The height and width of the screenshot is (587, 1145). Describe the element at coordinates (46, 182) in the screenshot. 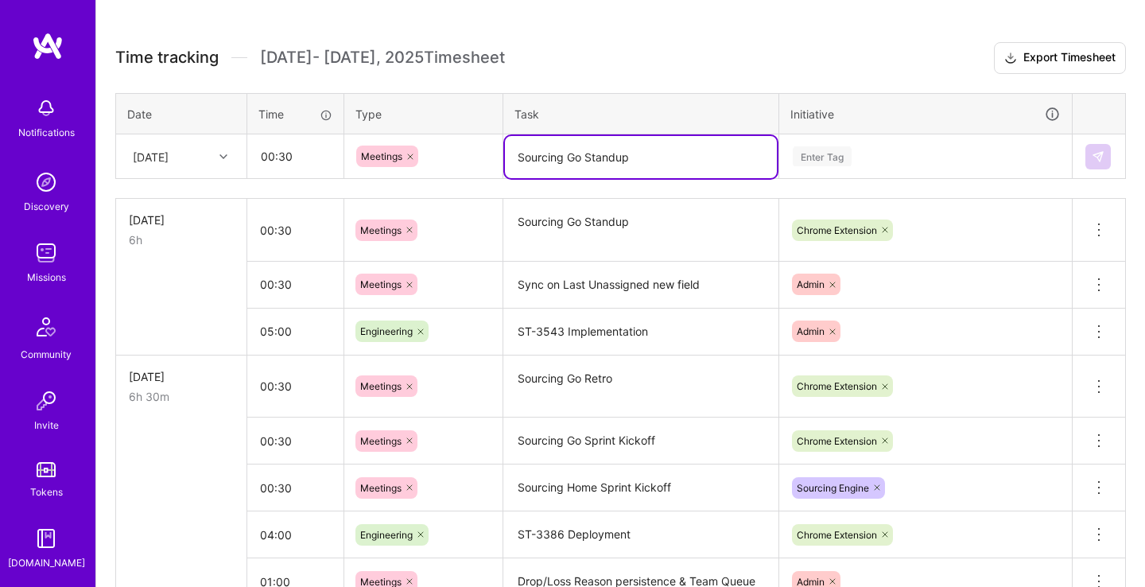

I see `img: discovery` at that location.